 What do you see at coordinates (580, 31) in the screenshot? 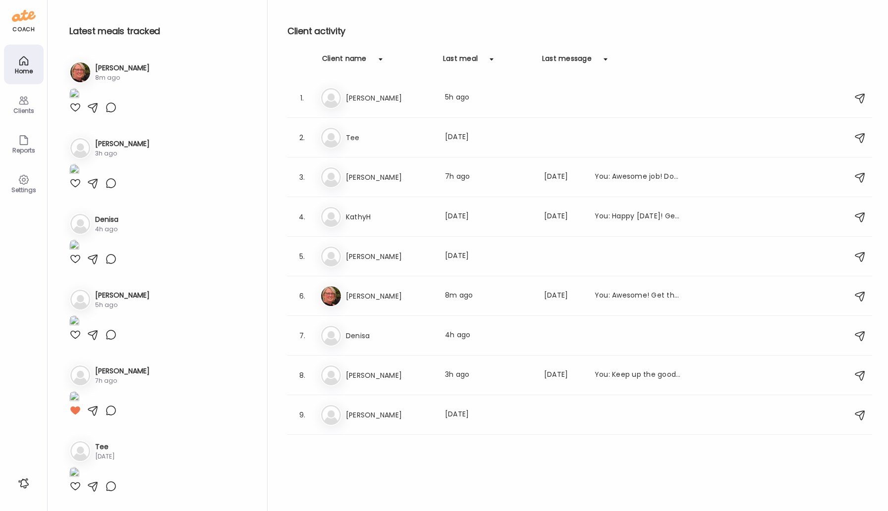
I see `h2: Client activity` at bounding box center [580, 31].